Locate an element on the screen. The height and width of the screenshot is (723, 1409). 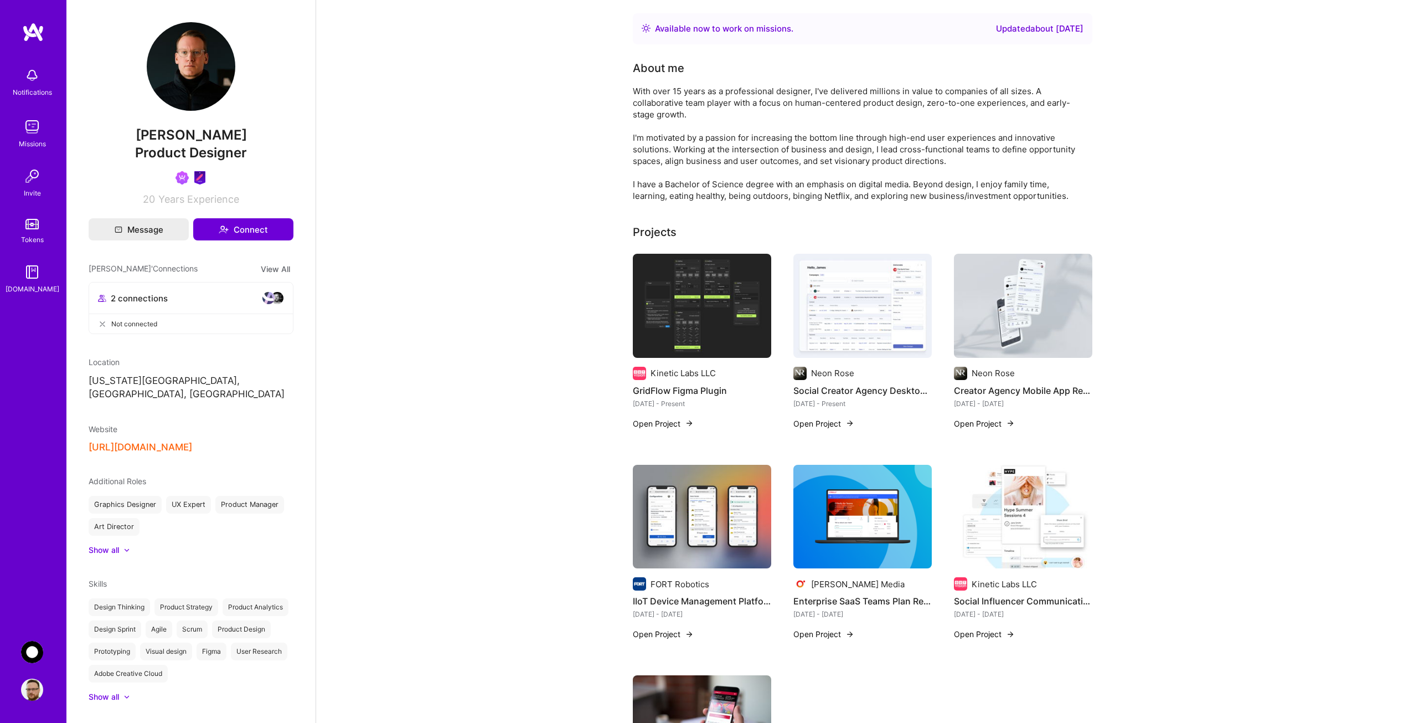
div: Product Analytics is located at coordinates (255, 607).